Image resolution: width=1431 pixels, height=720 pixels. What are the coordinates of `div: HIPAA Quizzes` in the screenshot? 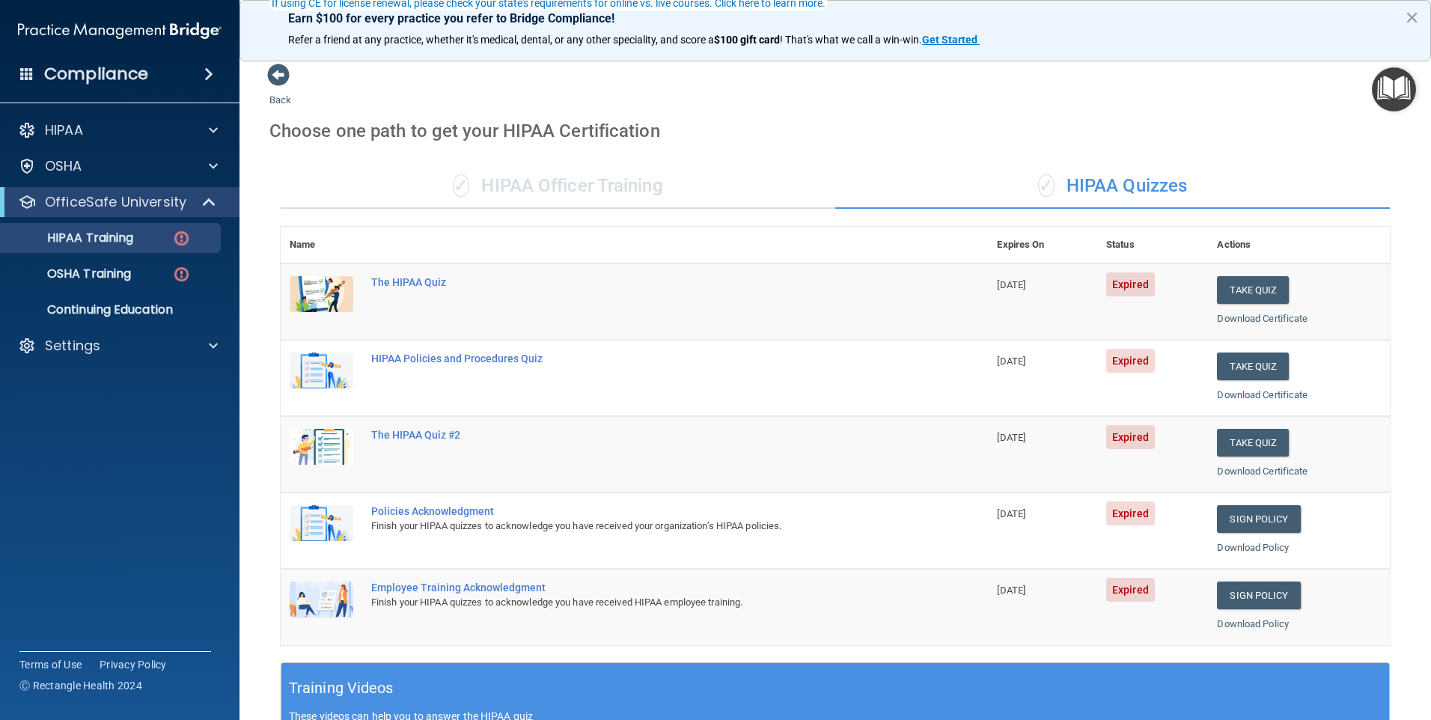 It's located at (1112, 186).